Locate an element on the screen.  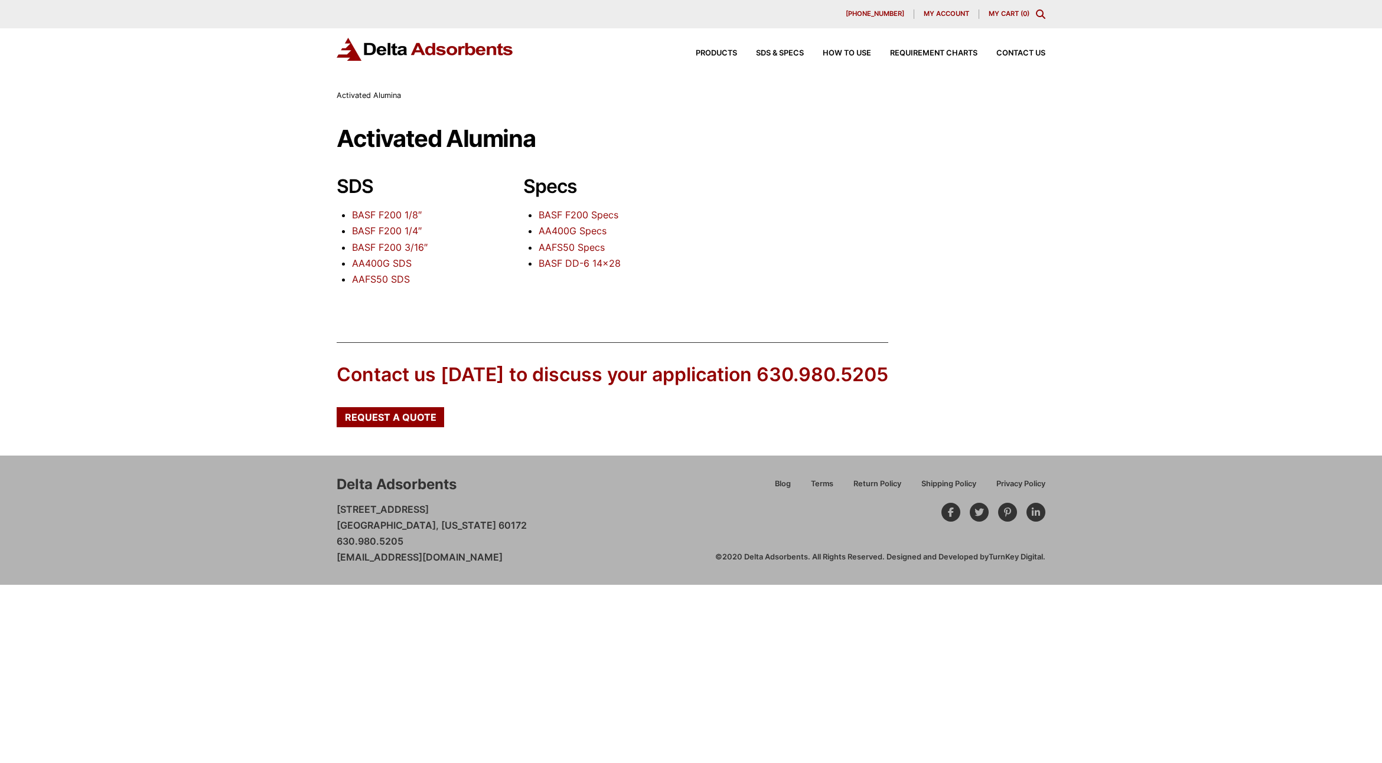
div: Toggle Modal Content is located at coordinates (1040, 14).